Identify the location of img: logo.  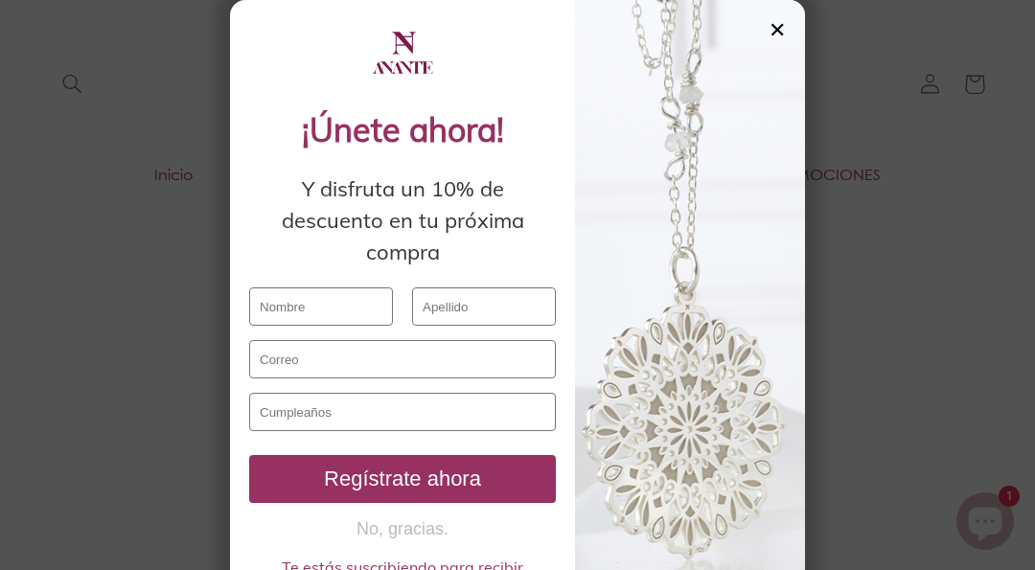
(402, 53).